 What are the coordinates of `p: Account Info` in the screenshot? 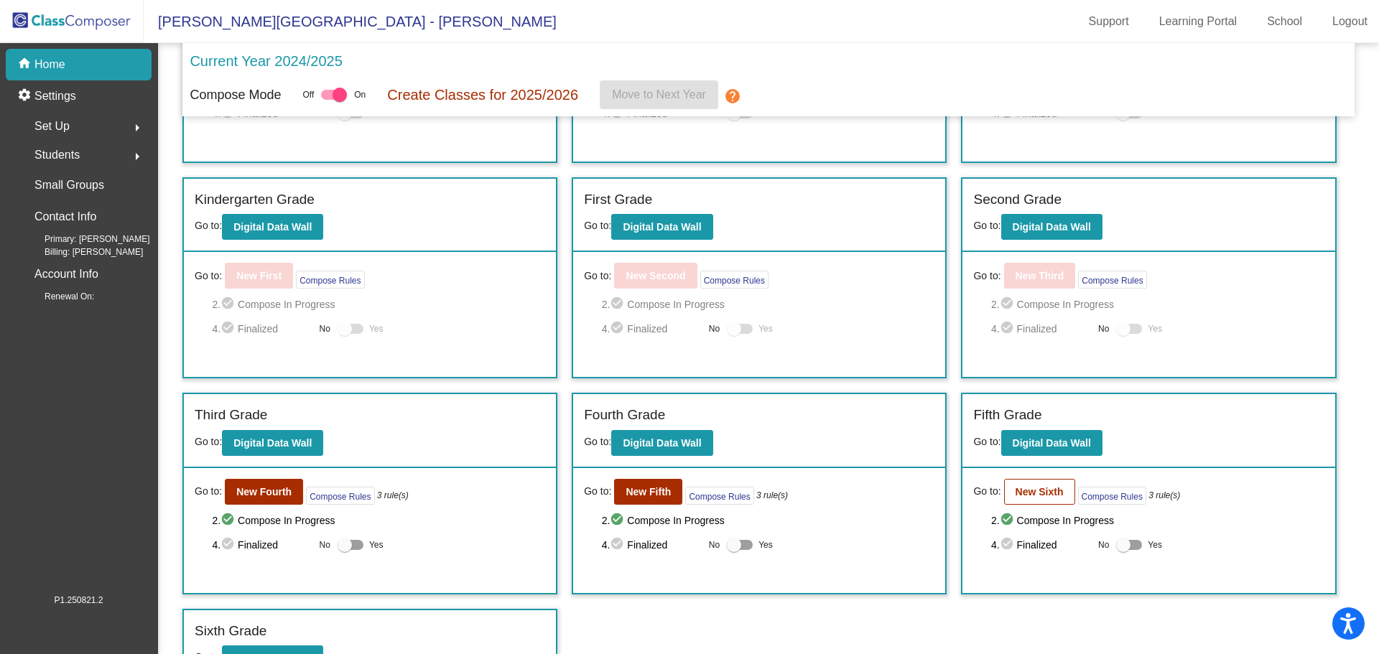 It's located at (66, 274).